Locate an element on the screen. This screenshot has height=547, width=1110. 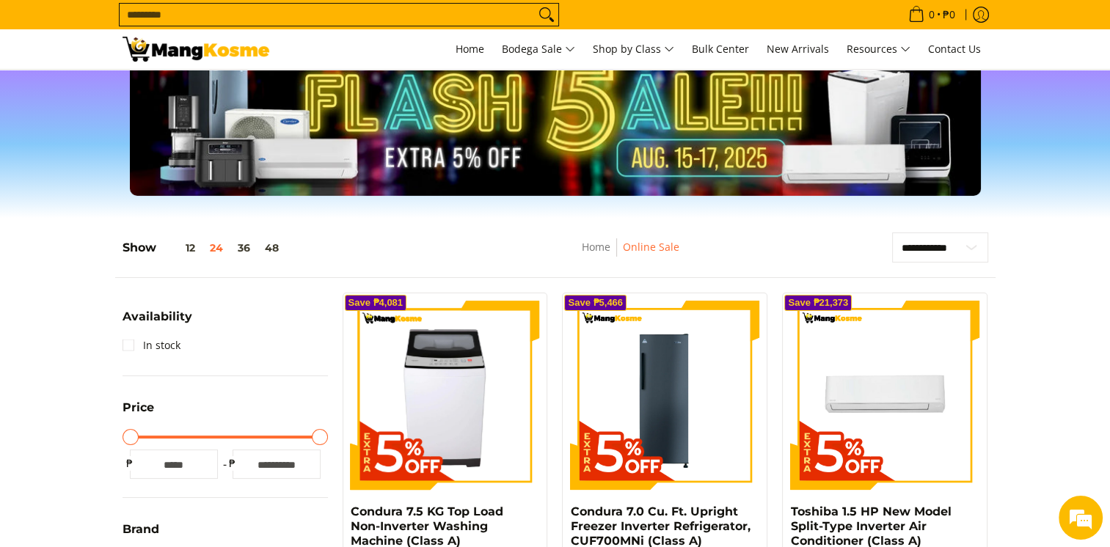
span: We're online! is located at coordinates (144, 248).